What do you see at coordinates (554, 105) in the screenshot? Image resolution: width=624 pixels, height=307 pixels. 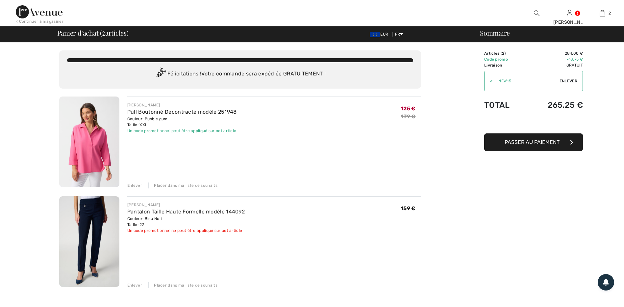 I see `td: 265.25 €` at bounding box center [554, 105].